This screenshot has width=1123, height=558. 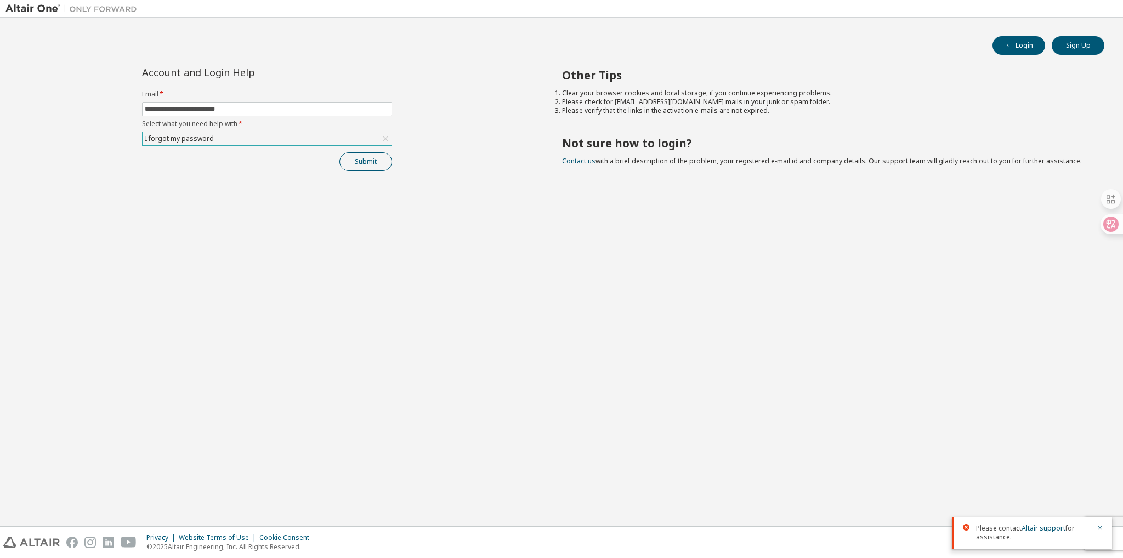 What do you see at coordinates (267, 94) in the screenshot?
I see `label: Email` at bounding box center [267, 94].